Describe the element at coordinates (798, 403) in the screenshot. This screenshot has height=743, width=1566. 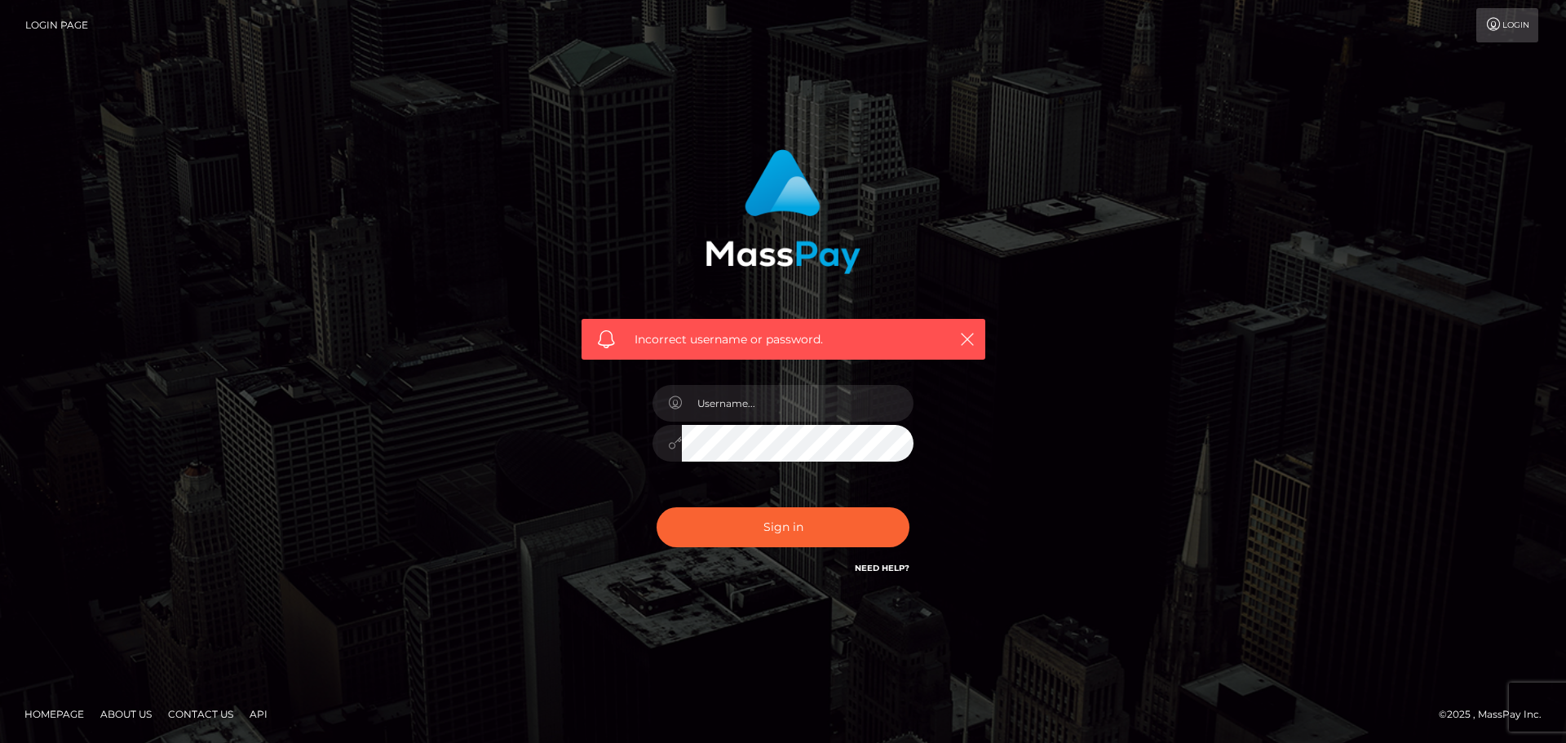
I see `input: Username...` at that location.